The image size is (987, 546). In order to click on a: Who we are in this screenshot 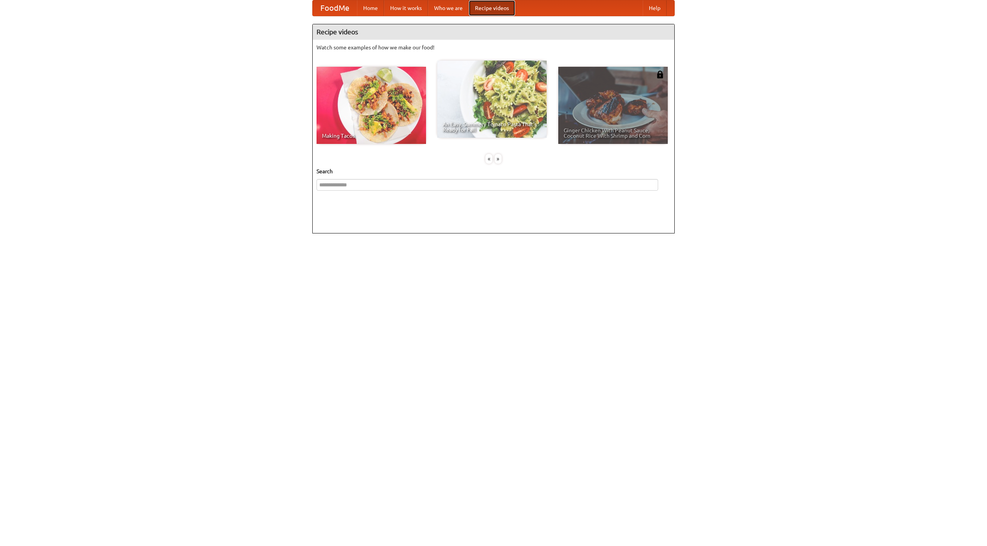, I will do `click(449, 8)`.